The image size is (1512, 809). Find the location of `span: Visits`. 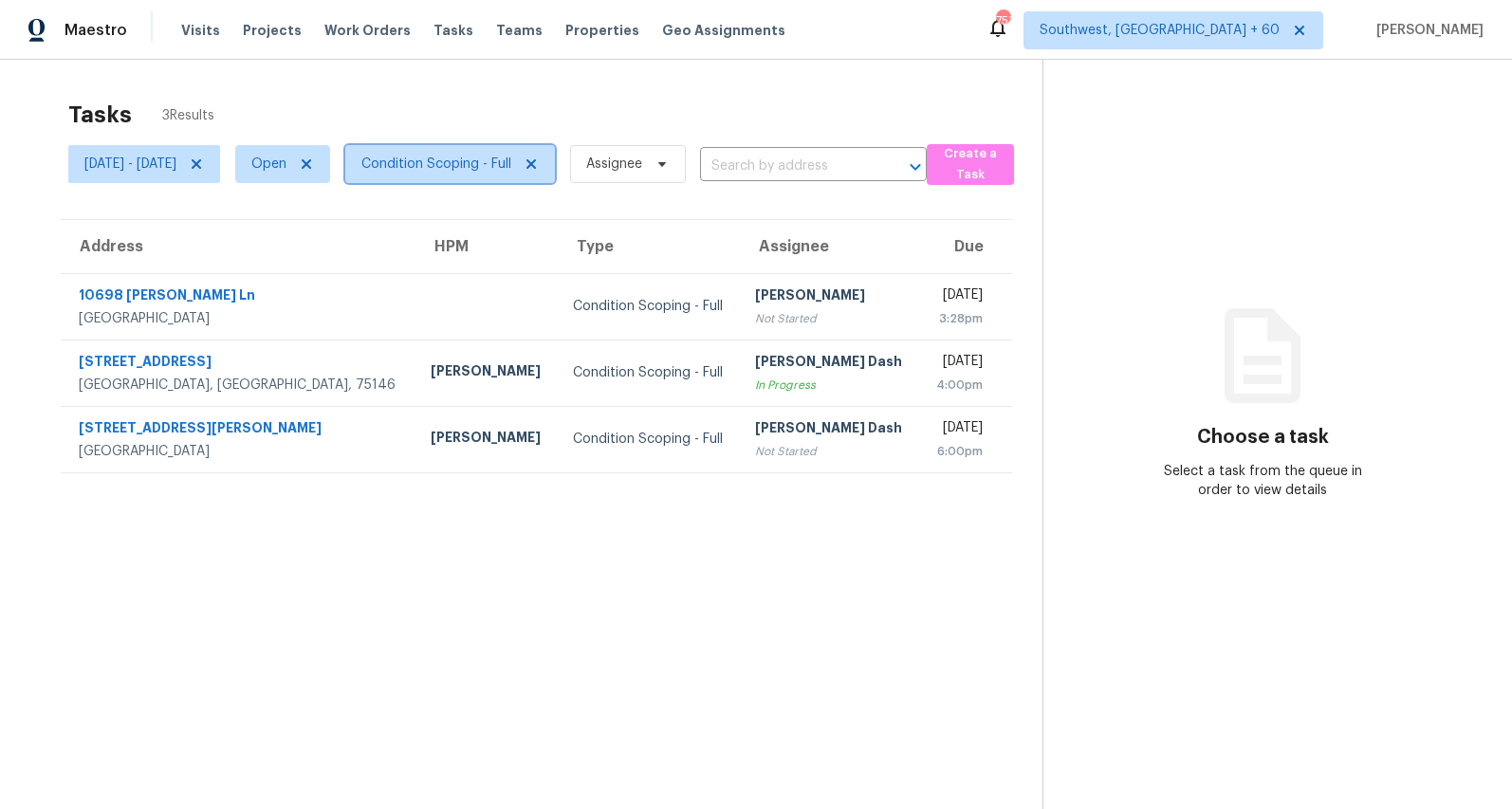

span: Visits is located at coordinates (200, 30).